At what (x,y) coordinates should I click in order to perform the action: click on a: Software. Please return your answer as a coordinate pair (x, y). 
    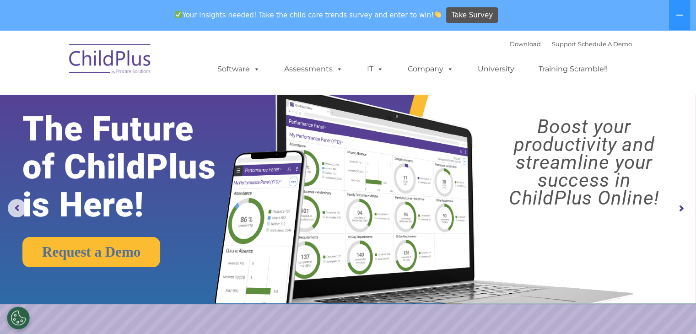
    Looking at the image, I should click on (238, 69).